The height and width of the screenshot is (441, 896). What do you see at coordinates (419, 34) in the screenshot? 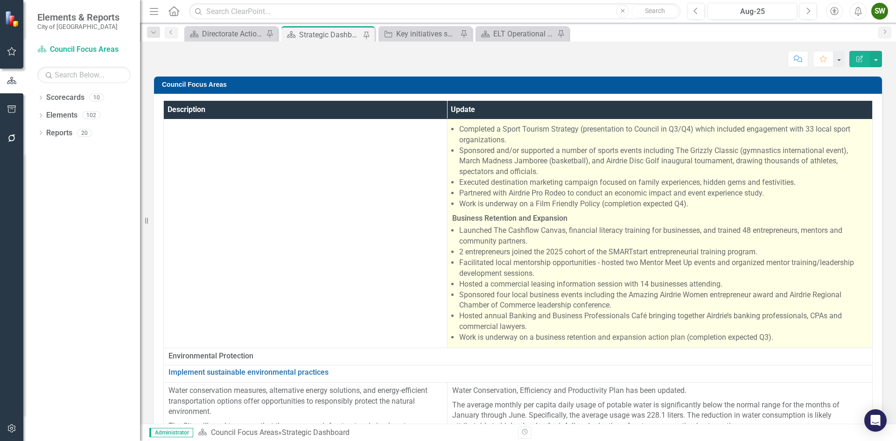
I see `a: Key initiatives supporting Council's focus areas` at bounding box center [419, 34].